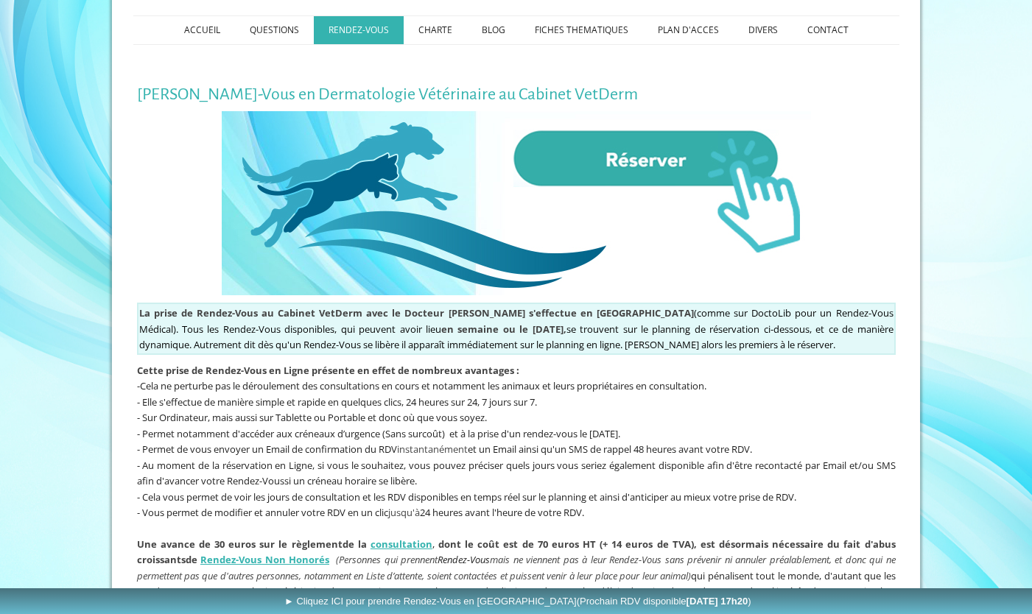 Image resolution: width=1032 pixels, height=614 pixels. Describe the element at coordinates (516, 474) in the screenshot. I see `span: - Au moment de la réservation en Ligne, si vous le souhaitez, vous pouvez préciser quels jours vo...` at that location.